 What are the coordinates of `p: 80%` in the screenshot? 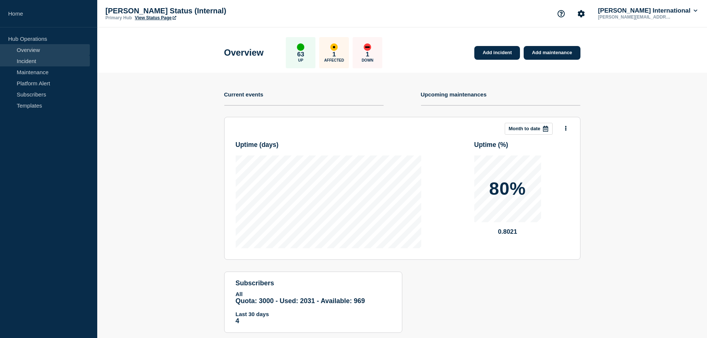 It's located at (507, 189).